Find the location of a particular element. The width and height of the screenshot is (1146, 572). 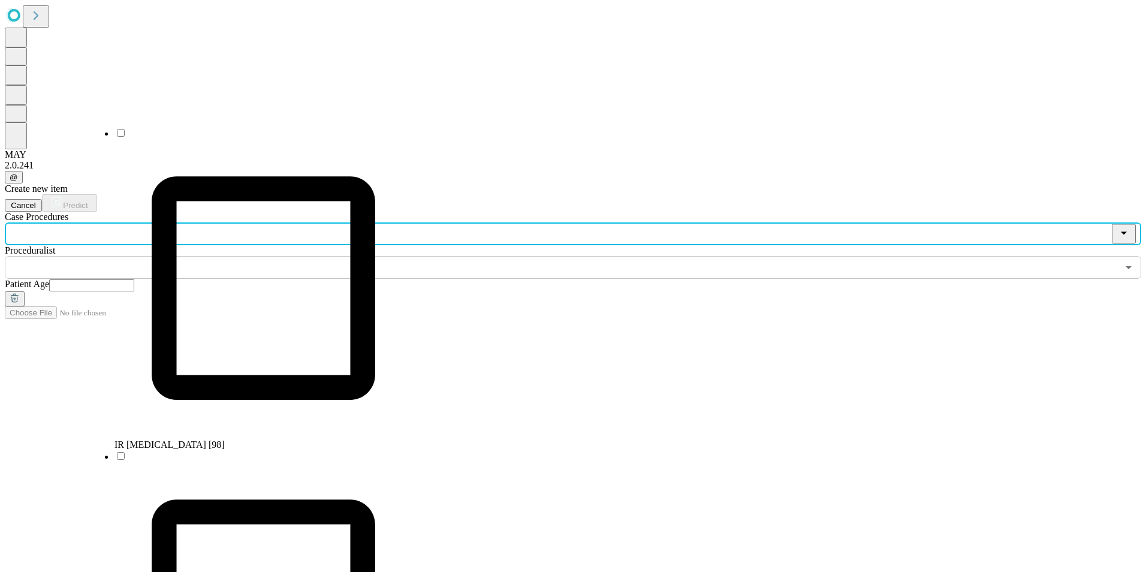

span: Scheduled Procedure is located at coordinates (37, 216).